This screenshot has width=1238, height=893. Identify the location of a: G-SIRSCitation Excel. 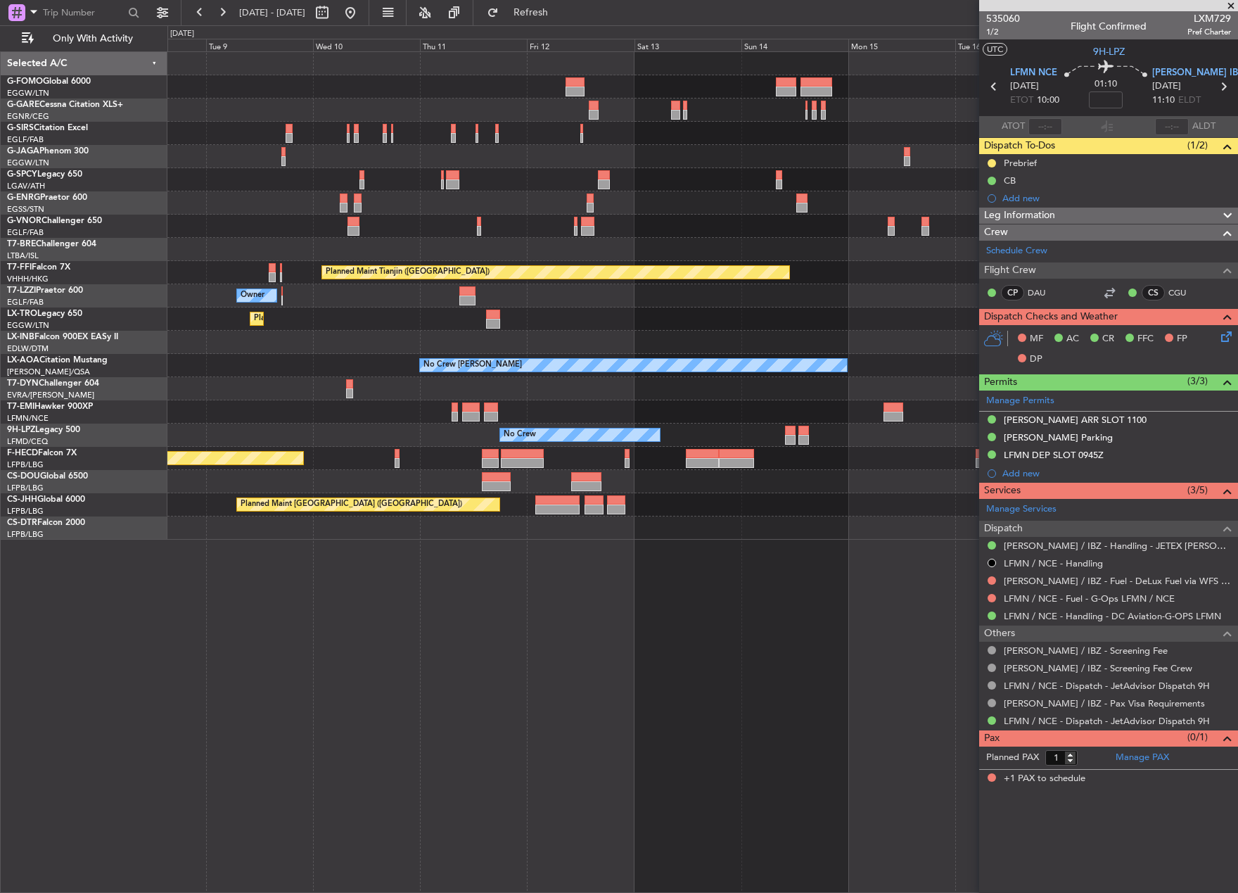
(47, 128).